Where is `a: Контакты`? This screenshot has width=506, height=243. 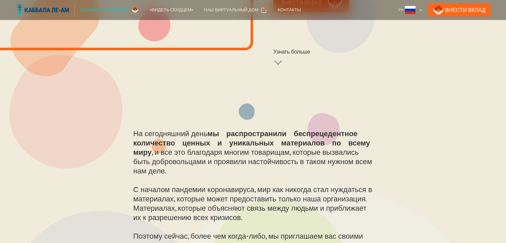 a: Контакты is located at coordinates (289, 10).